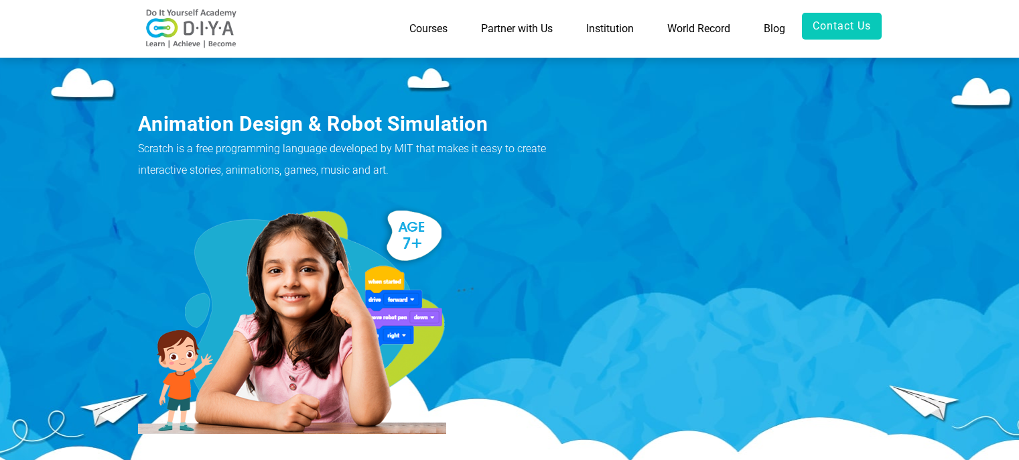 The height and width of the screenshot is (460, 1019). What do you see at coordinates (610, 29) in the screenshot?
I see `a: Institution` at bounding box center [610, 29].